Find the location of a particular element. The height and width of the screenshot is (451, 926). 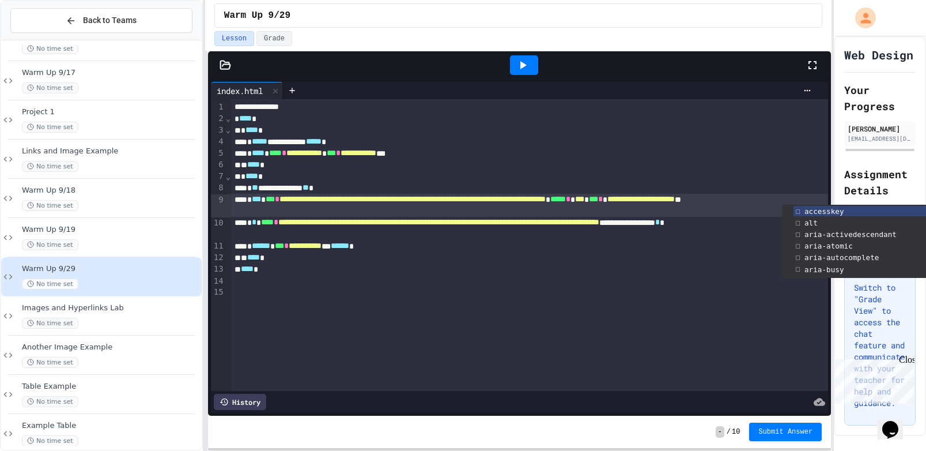

span: Back to Teams is located at coordinates (109, 20).